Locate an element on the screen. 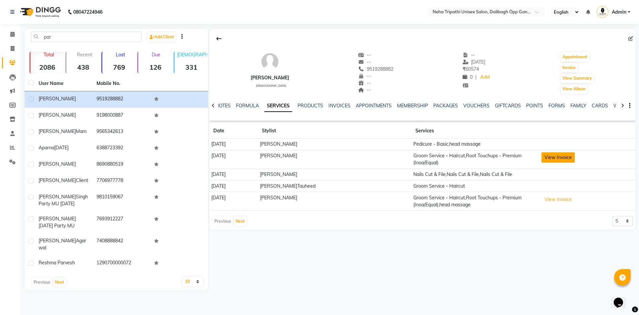 Image resolution: width=639 pixels, height=315 pixels. td: Nails Cut & File,Nails Cut & File,Nails Cut & File is located at coordinates (475, 174).